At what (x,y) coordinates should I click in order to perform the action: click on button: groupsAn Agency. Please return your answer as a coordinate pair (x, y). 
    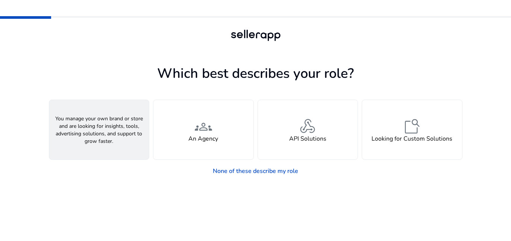
    Looking at the image, I should click on (203, 130).